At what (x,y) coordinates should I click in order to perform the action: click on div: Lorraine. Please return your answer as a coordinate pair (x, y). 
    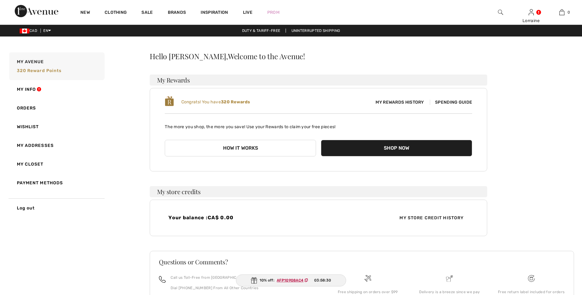
    Looking at the image, I should click on (532, 21).